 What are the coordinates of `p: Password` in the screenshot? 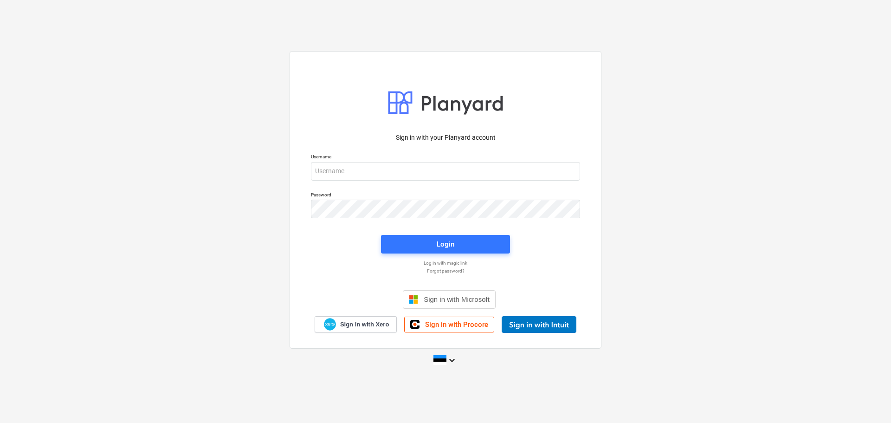 It's located at (446, 195).